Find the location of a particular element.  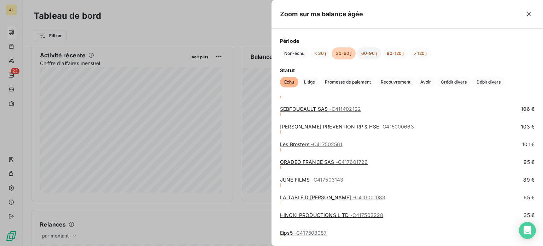

span: 101 € is located at coordinates (528, 144).